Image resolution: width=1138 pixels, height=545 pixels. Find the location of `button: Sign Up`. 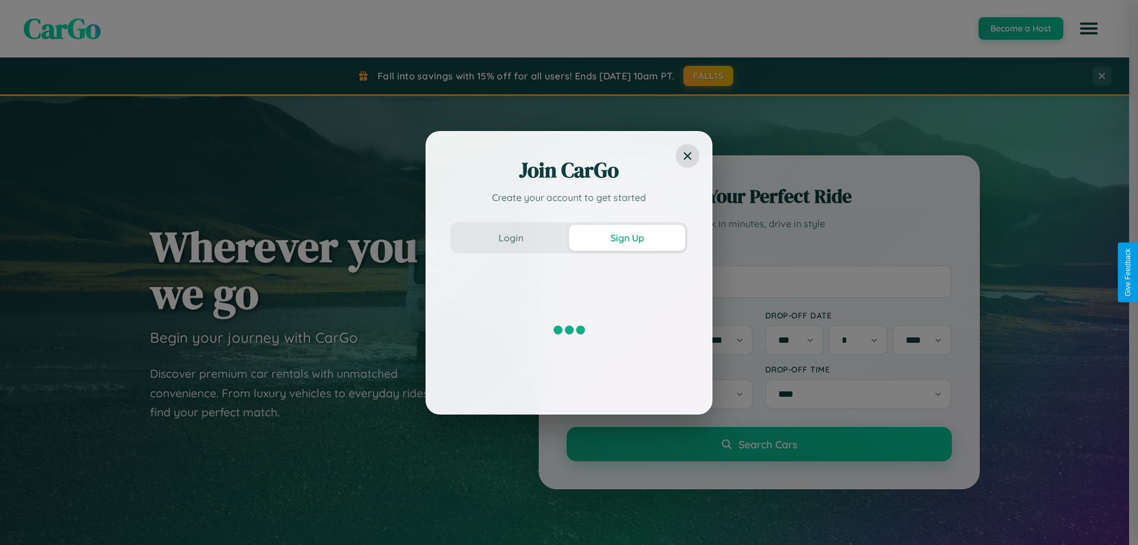

button: Sign Up is located at coordinates (627, 238).